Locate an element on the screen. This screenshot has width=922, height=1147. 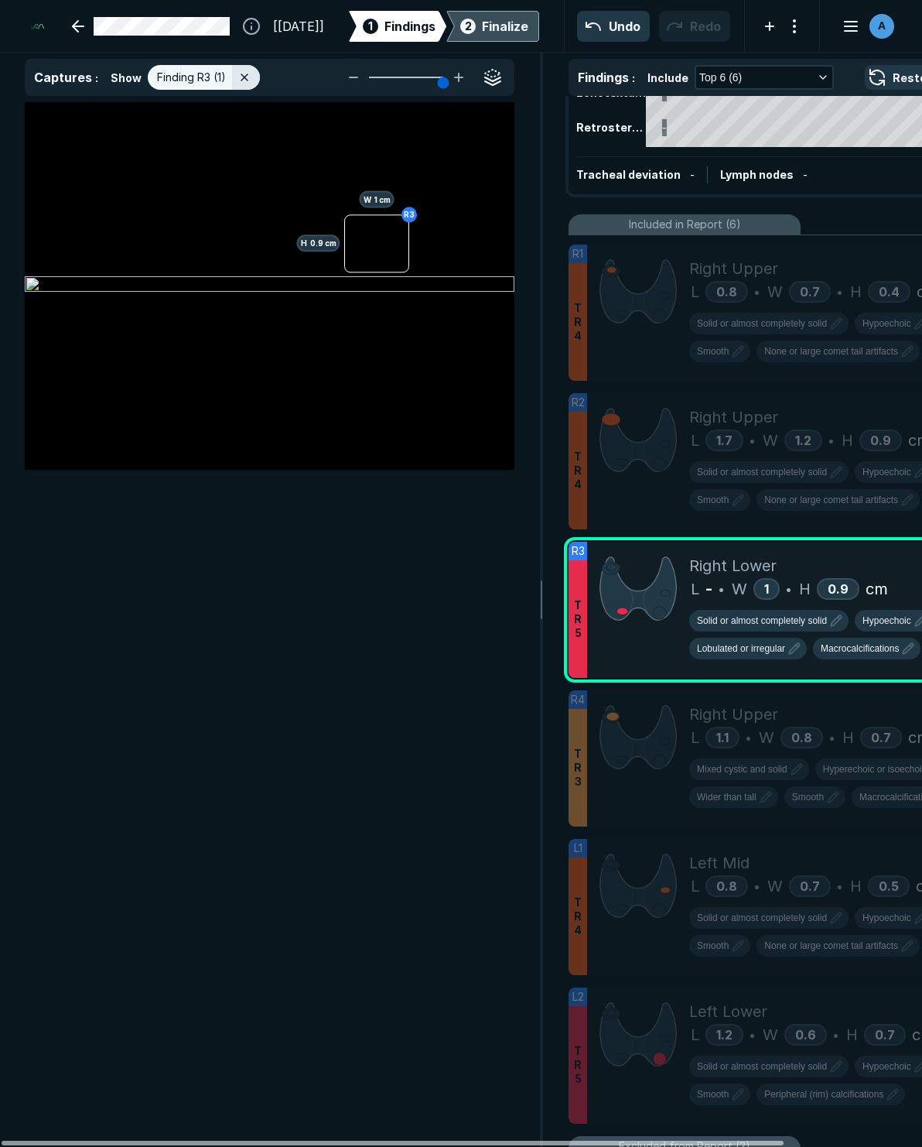
span: 0.9 is located at coordinates (838, 589).